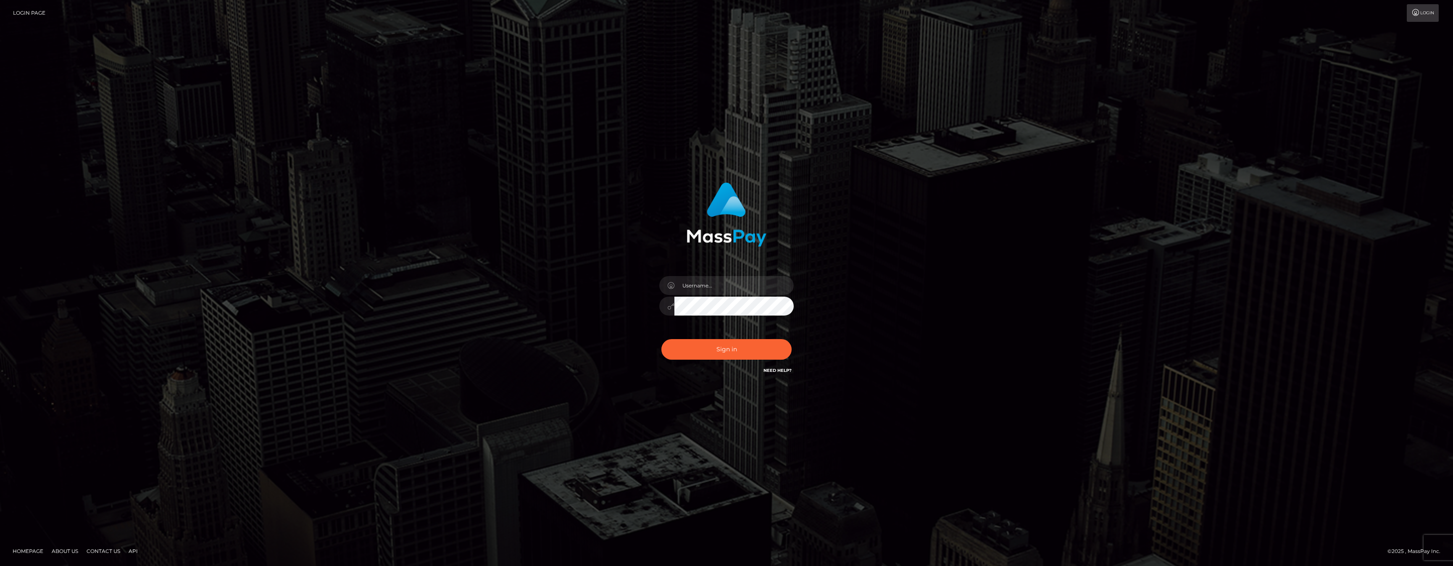 The width and height of the screenshot is (1453, 566). Describe the element at coordinates (777, 370) in the screenshot. I see `a: Need Help?` at that location.